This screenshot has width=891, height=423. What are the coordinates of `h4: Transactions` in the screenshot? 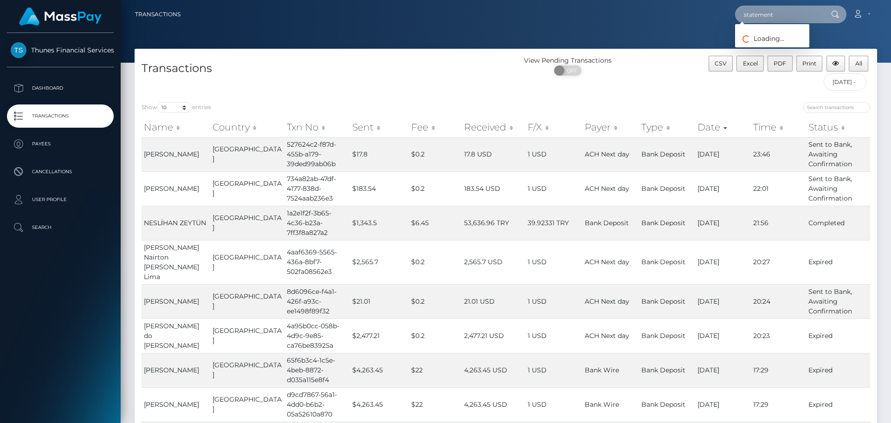 It's located at (320, 68).